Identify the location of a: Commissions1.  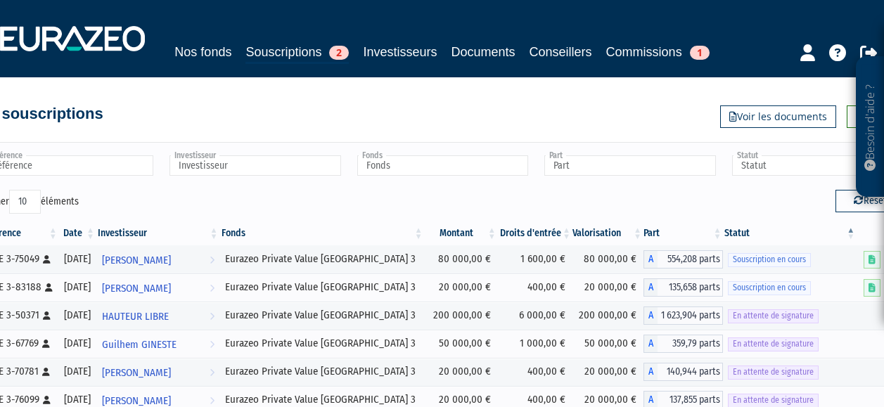
(657, 52).